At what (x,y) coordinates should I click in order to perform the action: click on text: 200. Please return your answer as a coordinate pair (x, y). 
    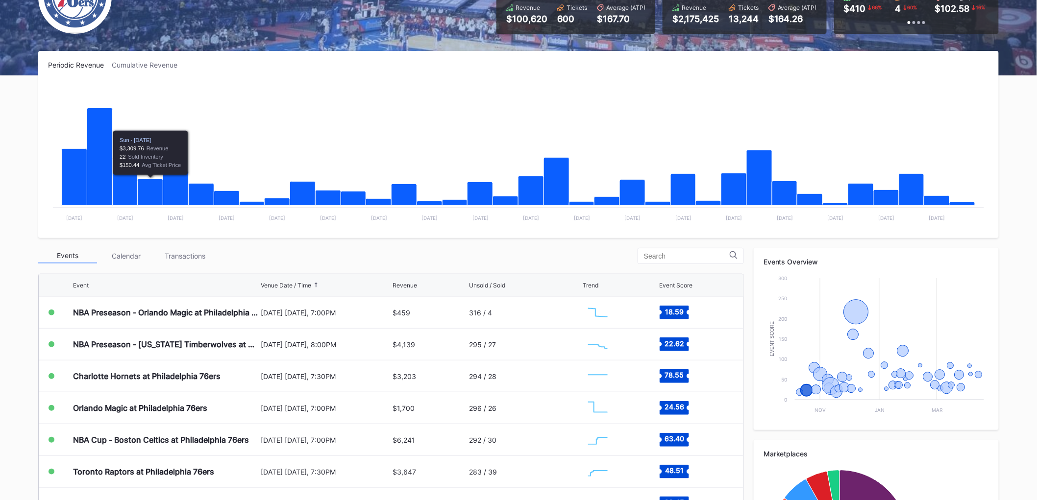
    Looking at the image, I should click on (783, 319).